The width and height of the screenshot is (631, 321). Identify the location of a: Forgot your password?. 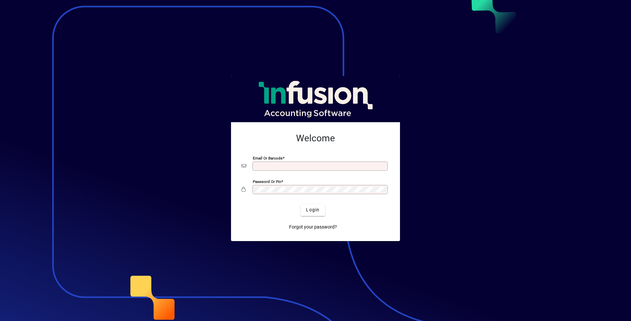
(313, 227).